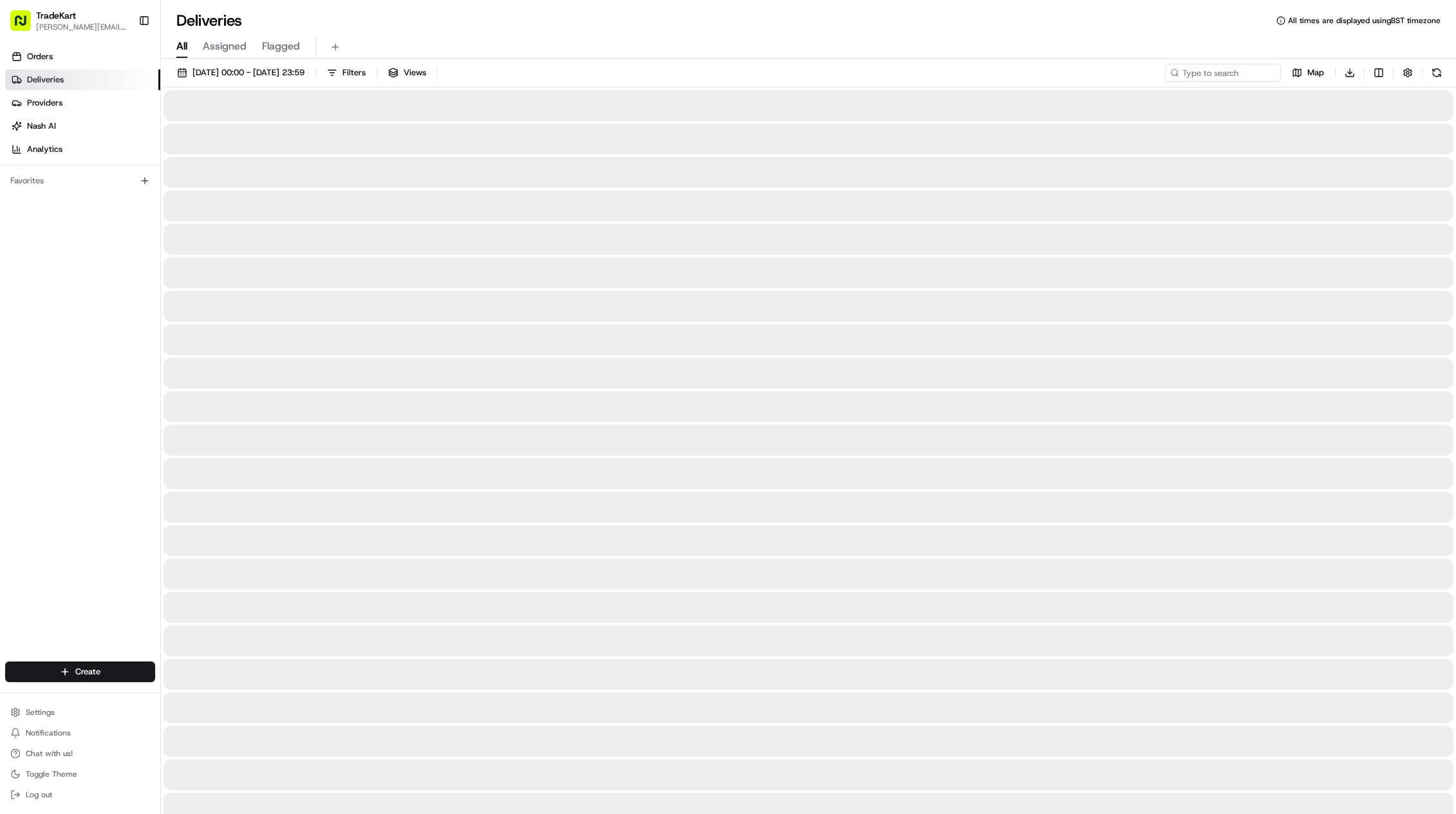  What do you see at coordinates (40, 712) in the screenshot?
I see `span: Settings` at bounding box center [40, 712].